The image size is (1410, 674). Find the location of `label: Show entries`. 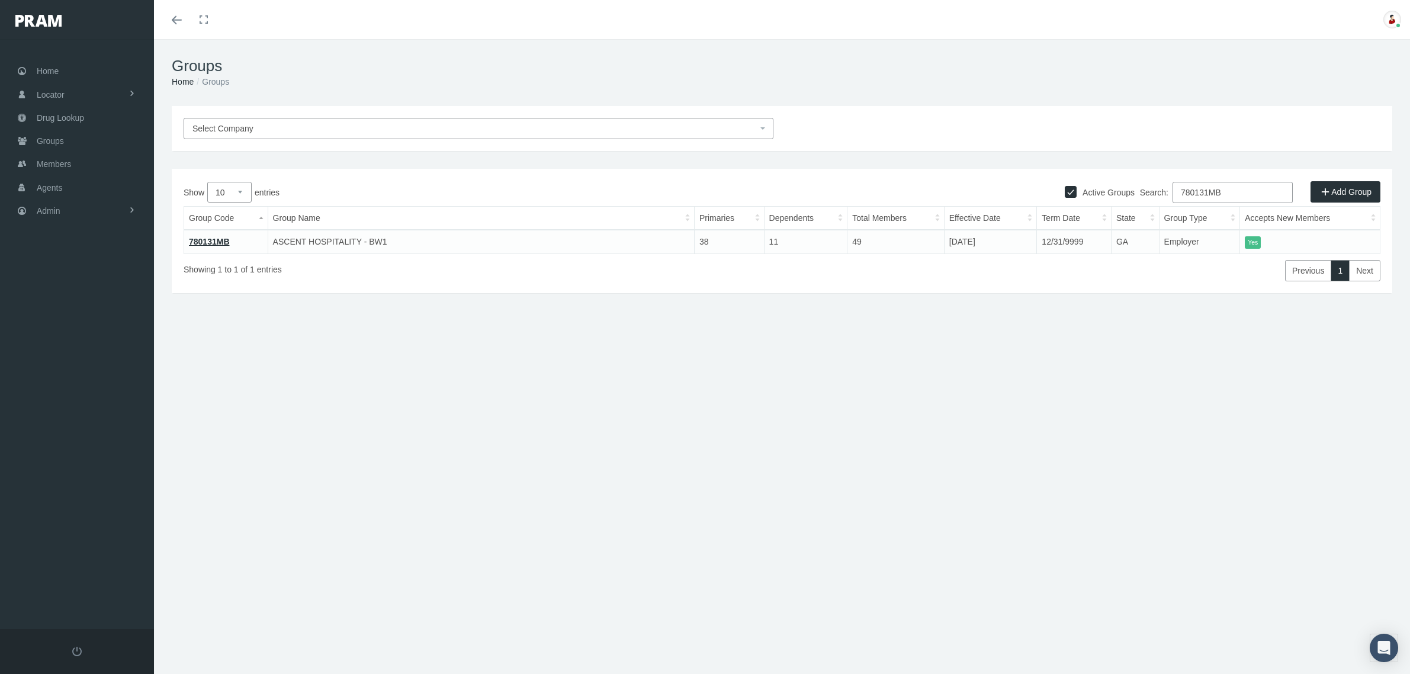

label: Show entries is located at coordinates (483, 192).